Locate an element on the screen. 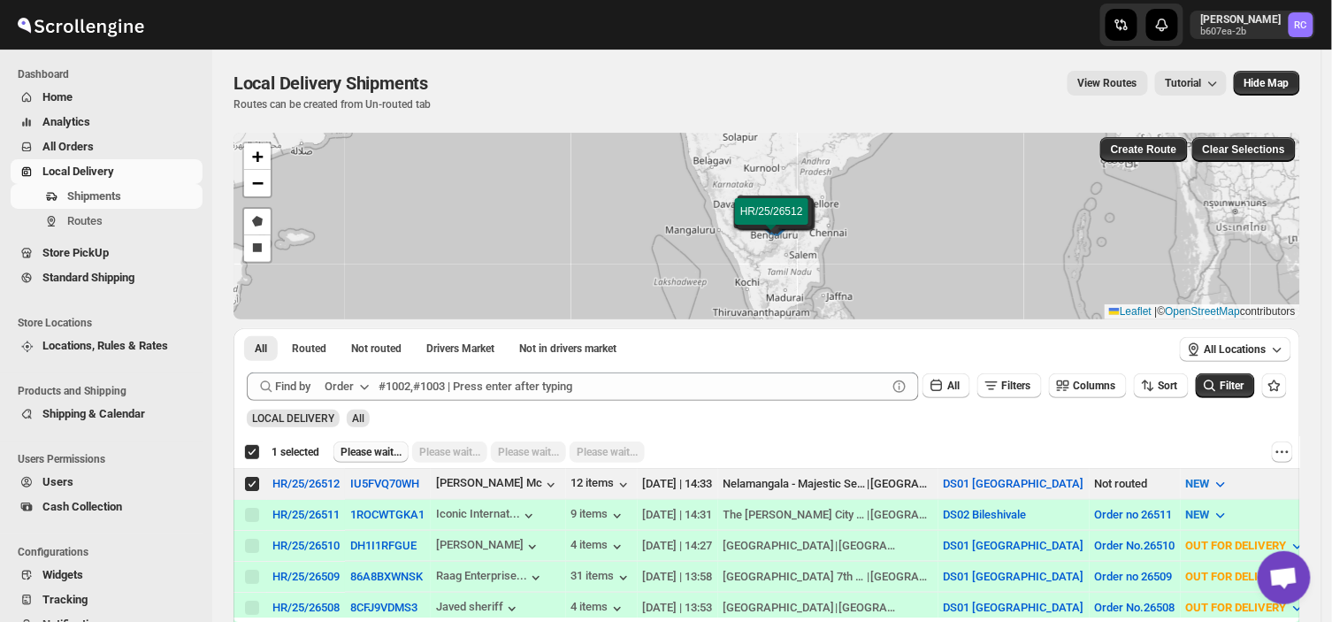  span: Rahul Chopra is located at coordinates (1301, 25).